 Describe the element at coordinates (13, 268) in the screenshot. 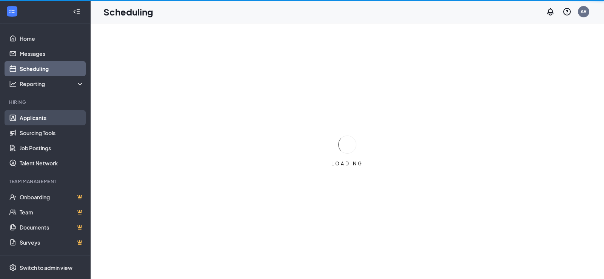

I see `svg: Settings` at that location.